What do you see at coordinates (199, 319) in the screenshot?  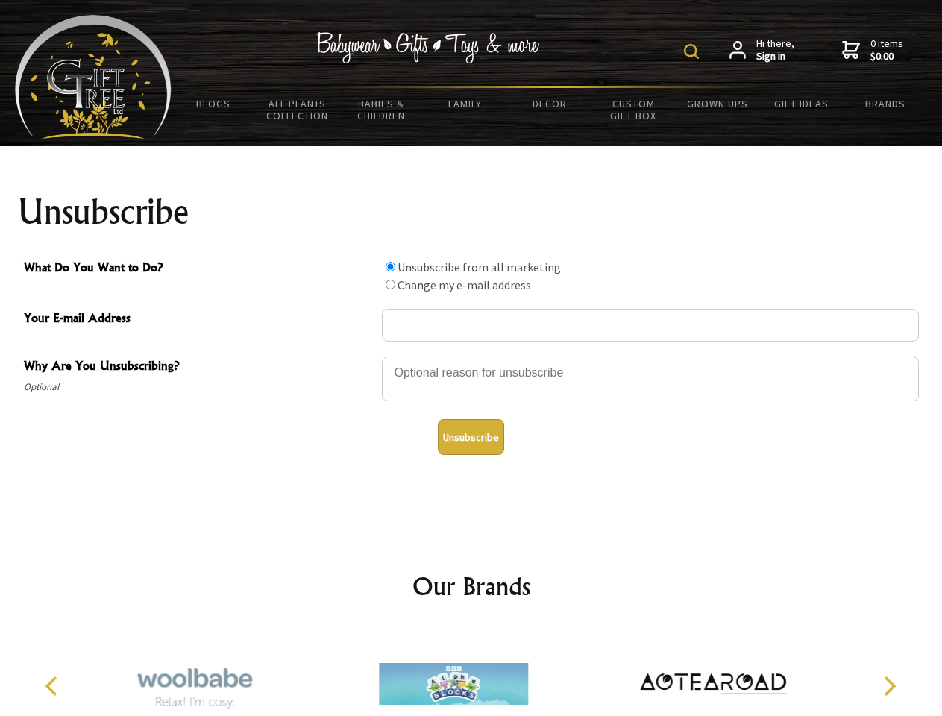 I see `span: Your E-mail Address` at bounding box center [199, 319].